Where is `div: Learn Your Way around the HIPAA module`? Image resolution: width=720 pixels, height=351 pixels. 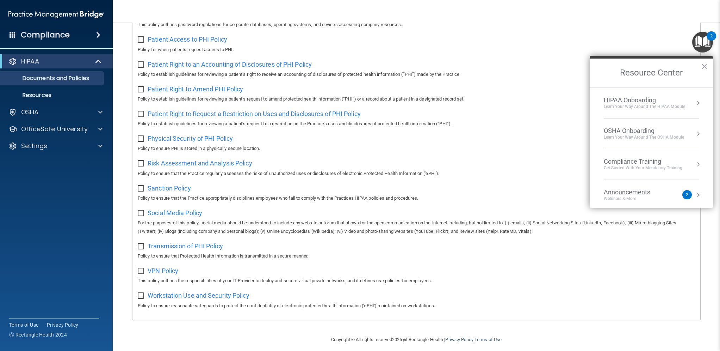 div: Learn Your Way around the HIPAA module is located at coordinates (645, 106).